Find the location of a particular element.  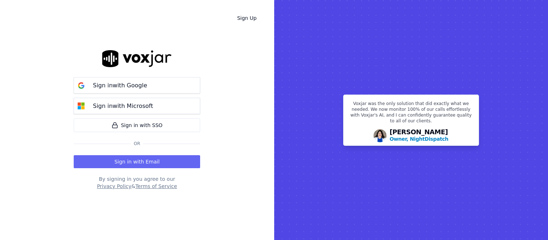

button: Sign inwith Microsoft is located at coordinates (137, 106).